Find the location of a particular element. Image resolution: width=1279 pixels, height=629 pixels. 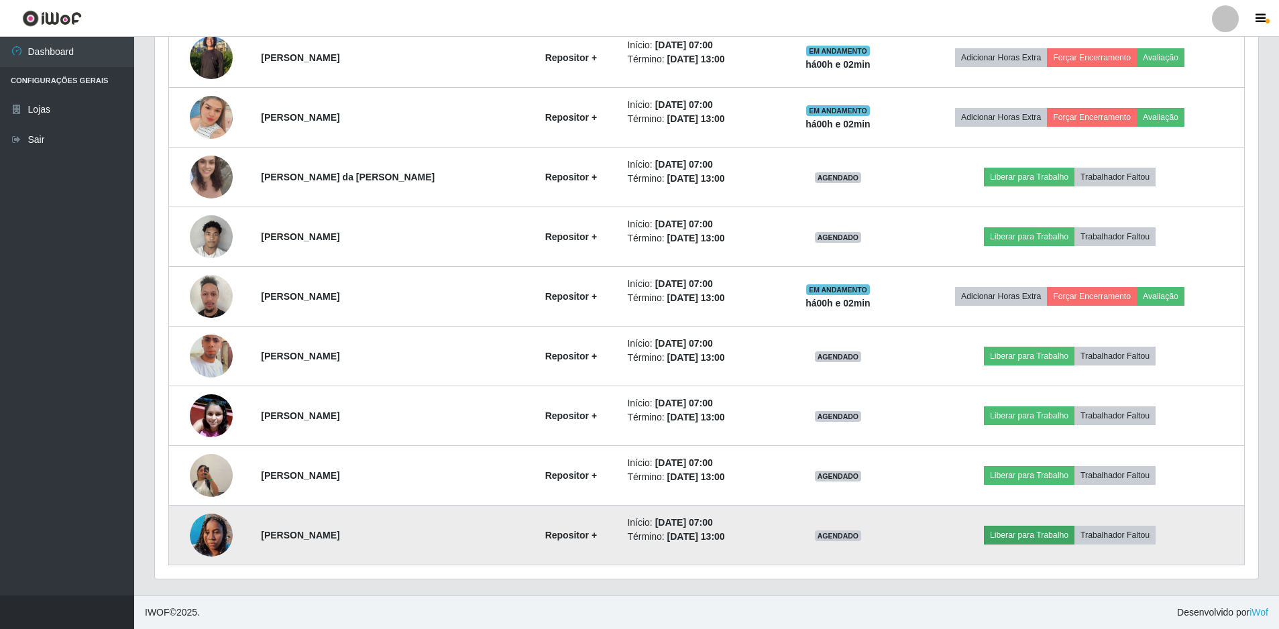

img: 1754019578027.jpeg is located at coordinates (211, 356).